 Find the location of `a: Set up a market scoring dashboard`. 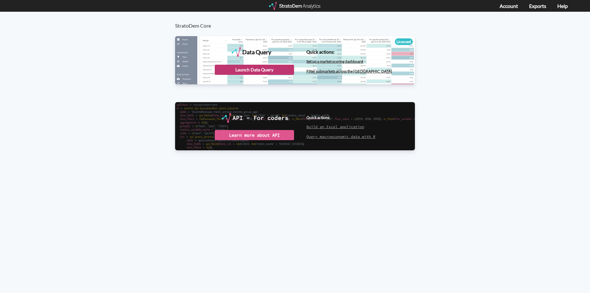

a: Set up a market scoring dashboard is located at coordinates (335, 61).